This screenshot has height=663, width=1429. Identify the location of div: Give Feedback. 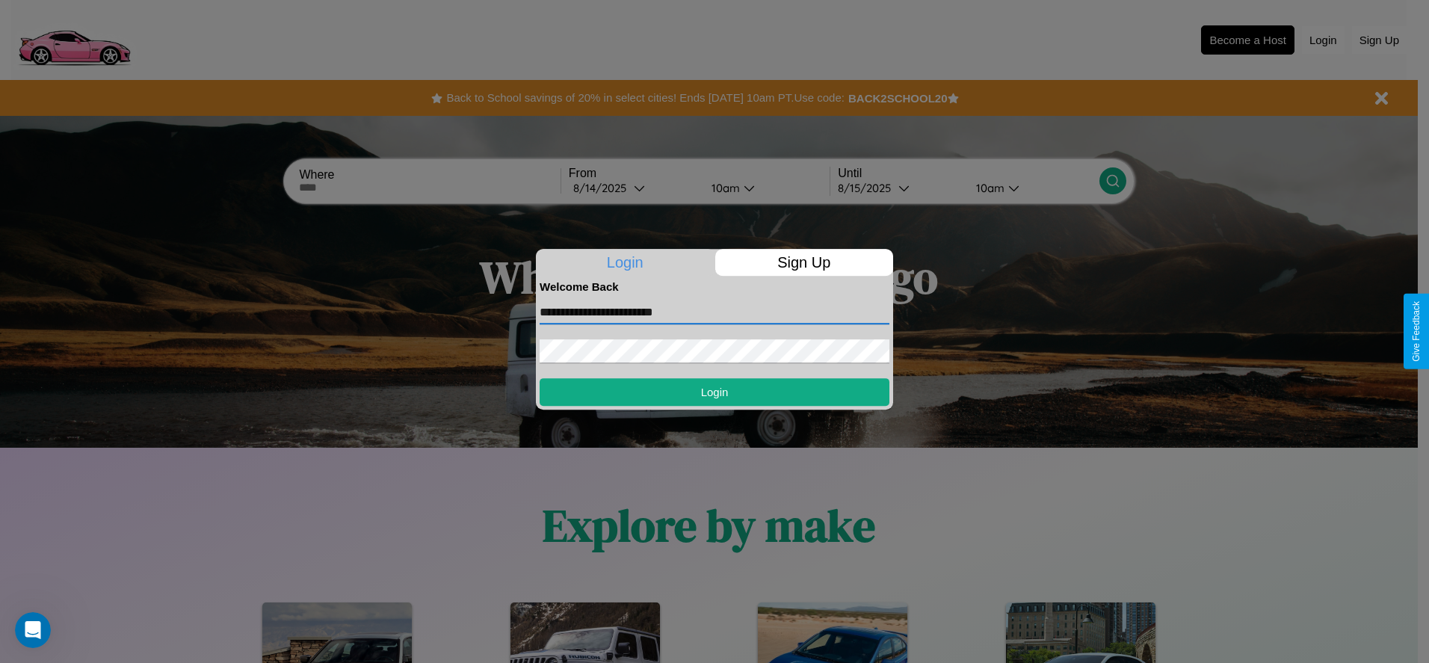
(1417, 331).